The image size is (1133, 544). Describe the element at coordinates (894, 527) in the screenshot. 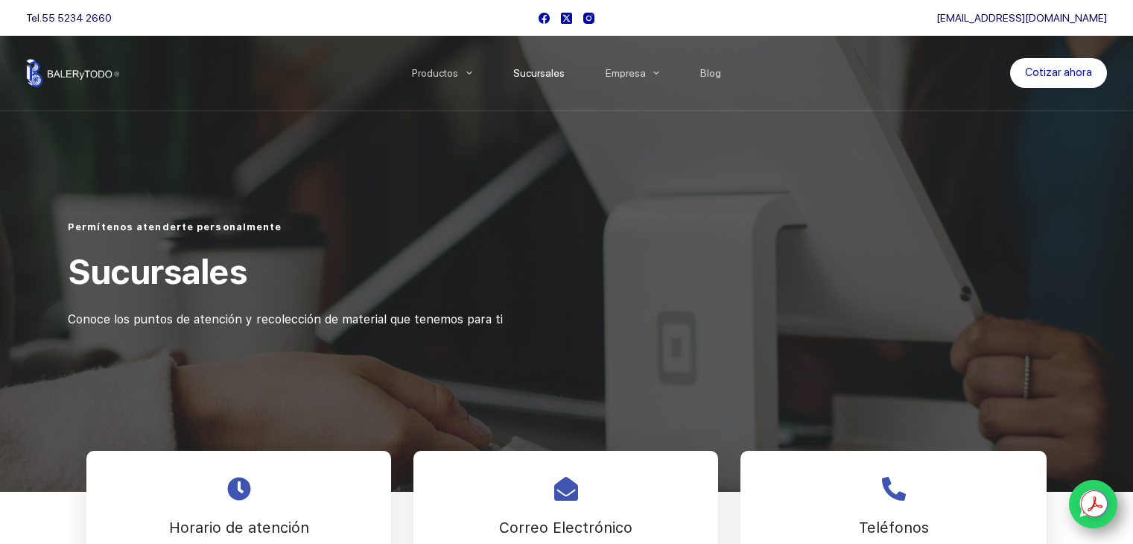

I see `span: Teléfonos` at that location.